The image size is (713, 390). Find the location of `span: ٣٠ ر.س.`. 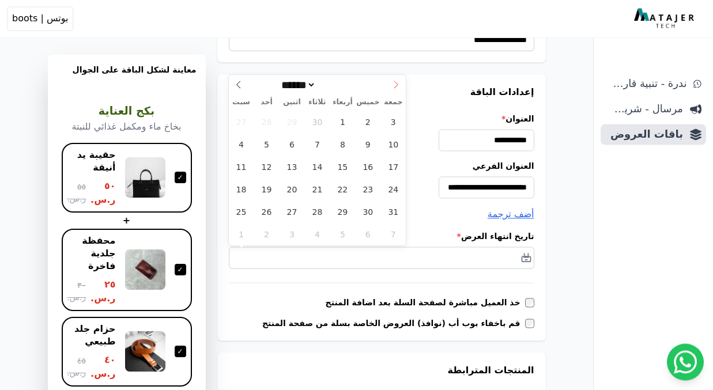

span: ٣٠ ر.س. is located at coordinates (76, 292).